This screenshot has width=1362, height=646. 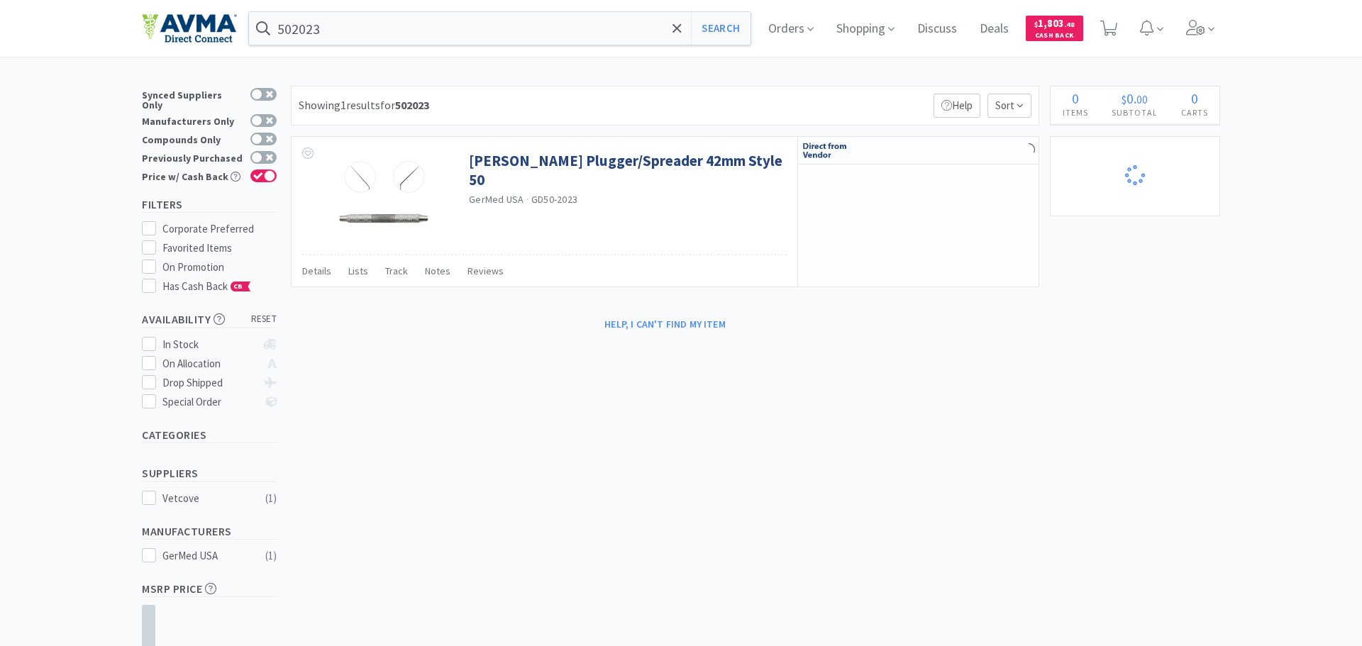 I want to click on span: reset, so click(x=264, y=319).